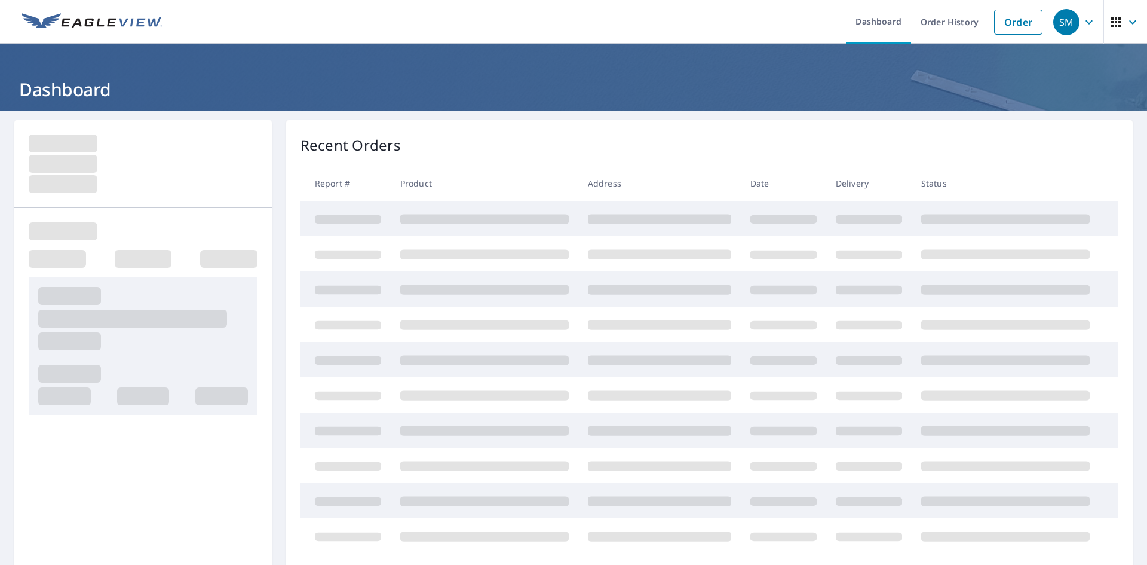  Describe the element at coordinates (574, 89) in the screenshot. I see `h1: Dashboard` at that location.